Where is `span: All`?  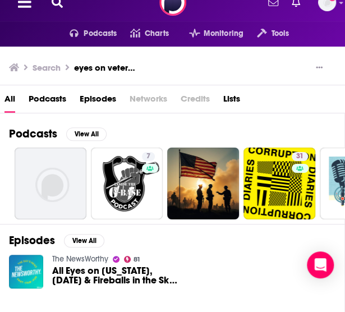 span: All is located at coordinates (10, 101).